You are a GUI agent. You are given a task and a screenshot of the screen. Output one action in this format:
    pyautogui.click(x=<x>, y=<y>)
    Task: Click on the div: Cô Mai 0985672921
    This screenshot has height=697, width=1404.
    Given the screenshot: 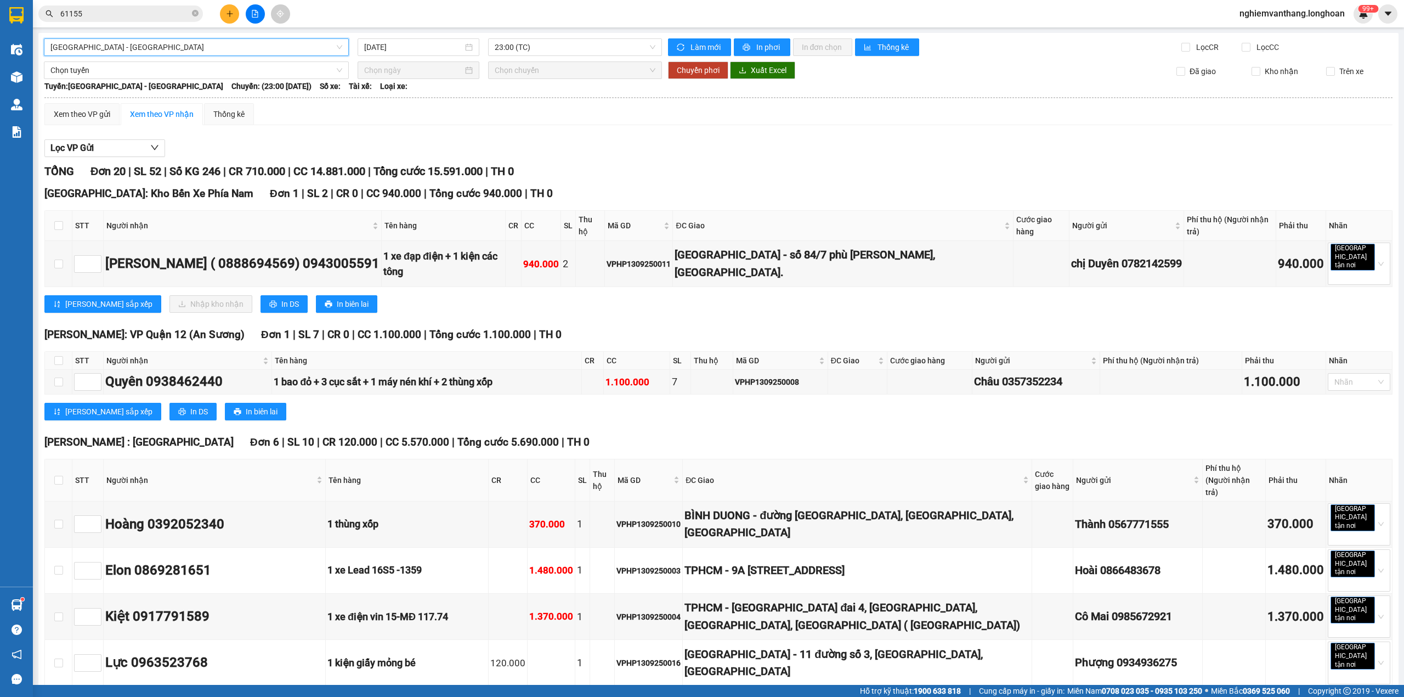 What is the action you would take?
    pyautogui.click(x=1138, y=616)
    